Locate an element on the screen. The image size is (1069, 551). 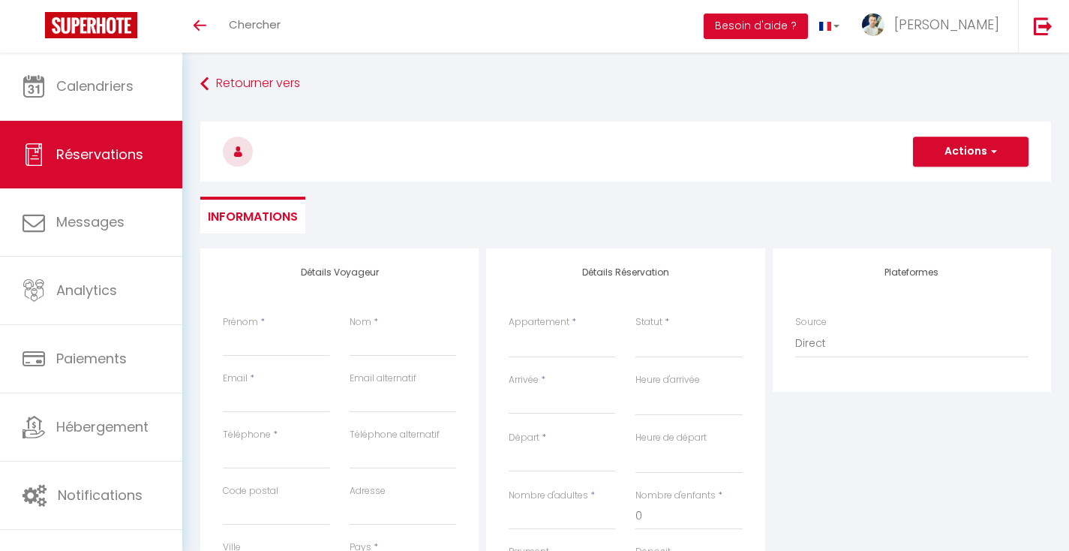
button: Actions is located at coordinates (971, 152).